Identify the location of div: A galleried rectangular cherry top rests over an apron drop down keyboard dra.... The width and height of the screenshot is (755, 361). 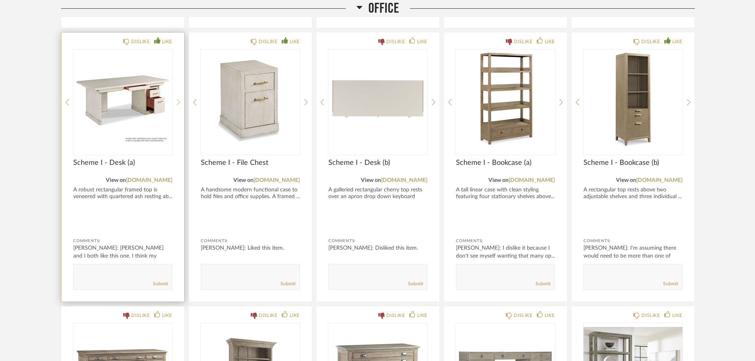
(378, 197).